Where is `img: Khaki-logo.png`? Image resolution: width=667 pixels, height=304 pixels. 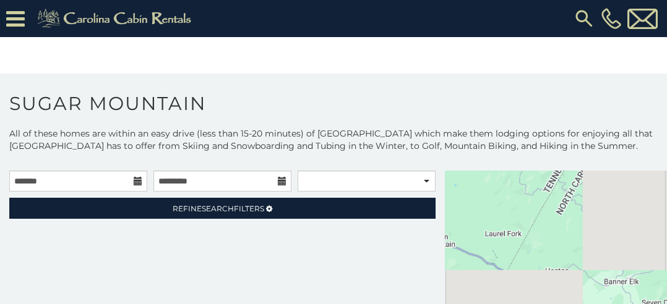 img: Khaki-logo.png is located at coordinates (116, 19).